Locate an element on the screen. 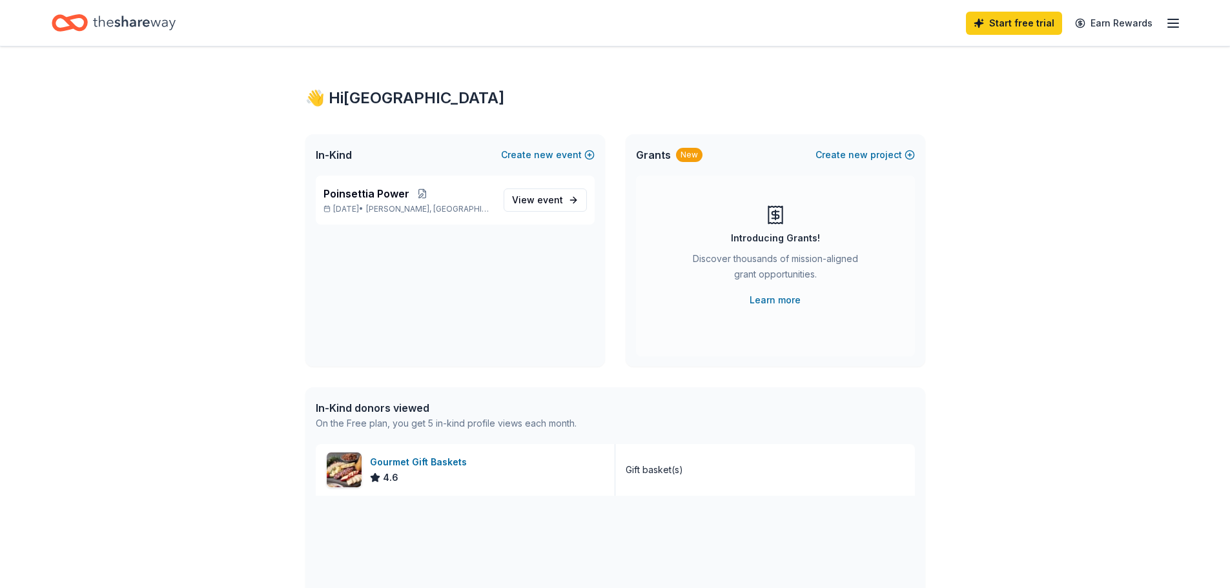 The height and width of the screenshot is (588, 1230). button: Createnewevent is located at coordinates (548, 155).